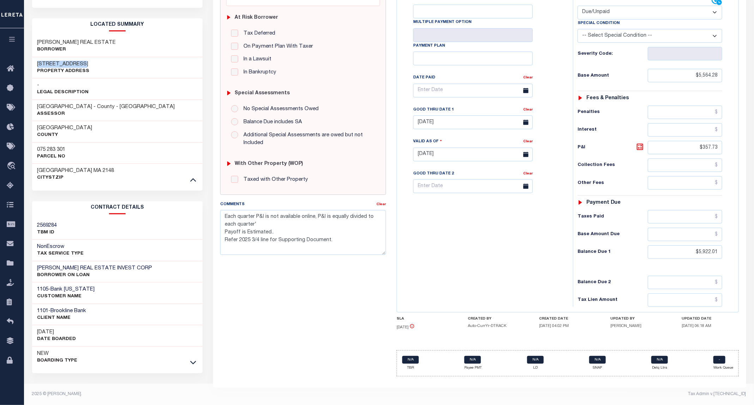 Image resolution: width=754 pixels, height=405 pixels. Describe the element at coordinates (612, 147) in the screenshot. I see `h6: P&I` at that location.